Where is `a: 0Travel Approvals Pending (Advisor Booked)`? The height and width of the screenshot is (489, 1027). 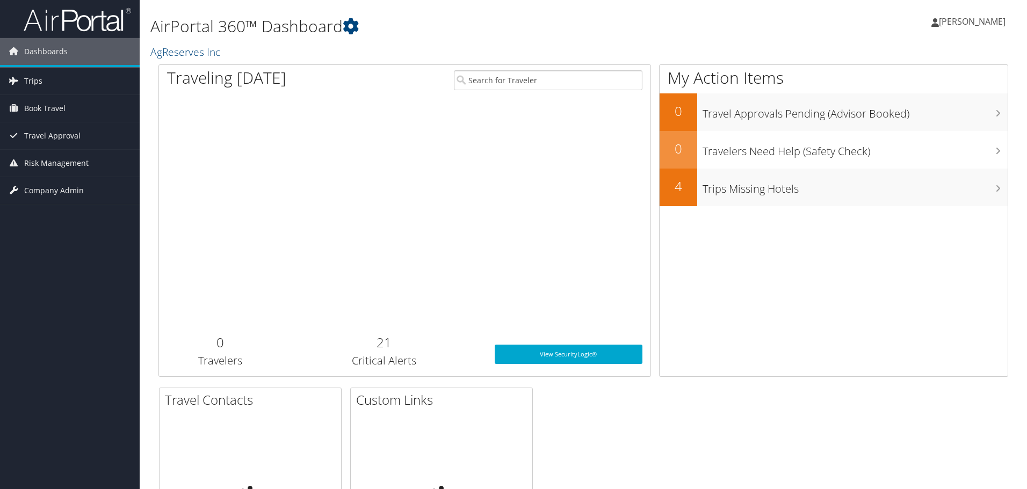 a: 0Travel Approvals Pending (Advisor Booked) is located at coordinates (833, 112).